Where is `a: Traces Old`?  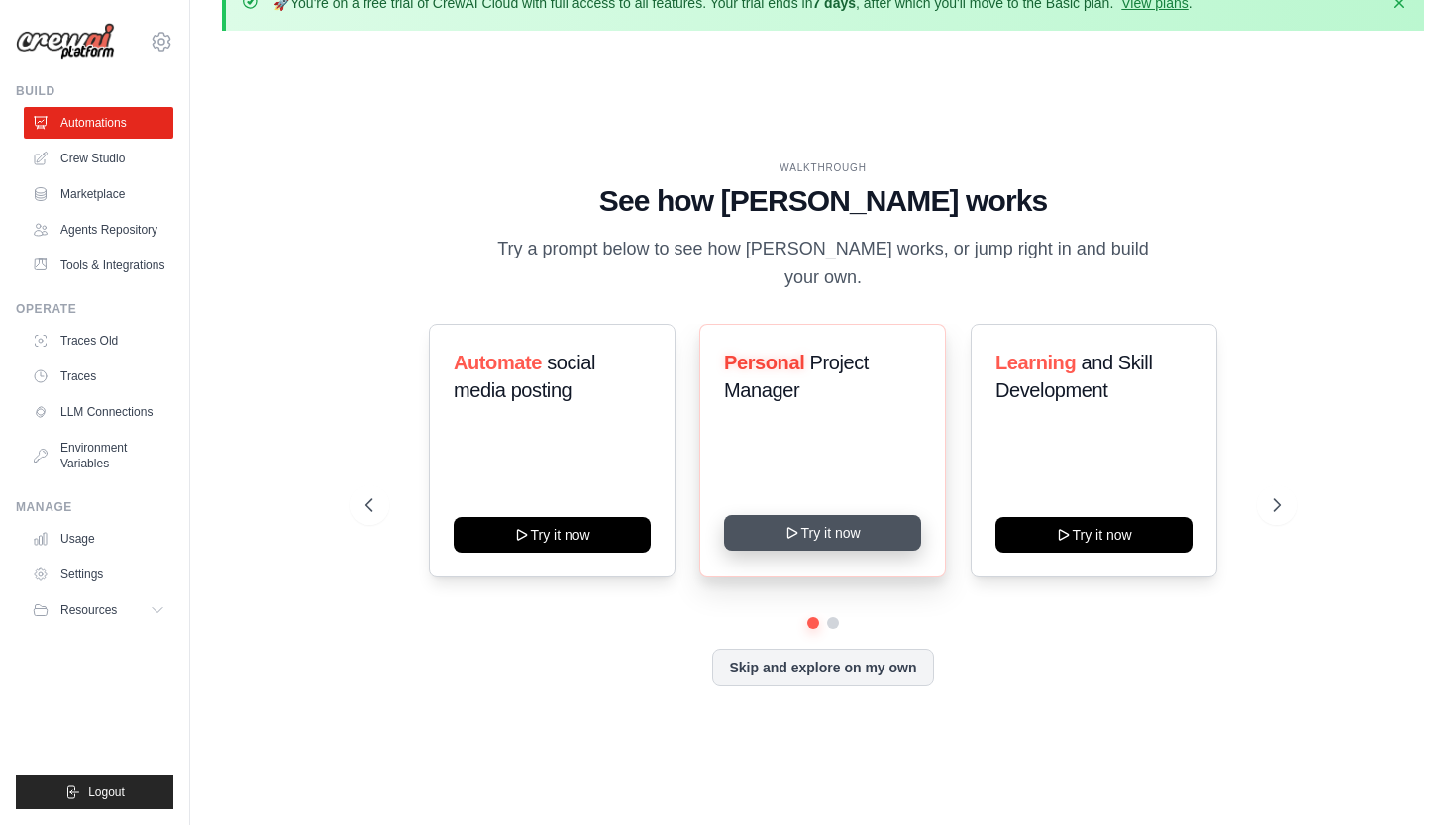
a: Traces Old is located at coordinates (98, 340).